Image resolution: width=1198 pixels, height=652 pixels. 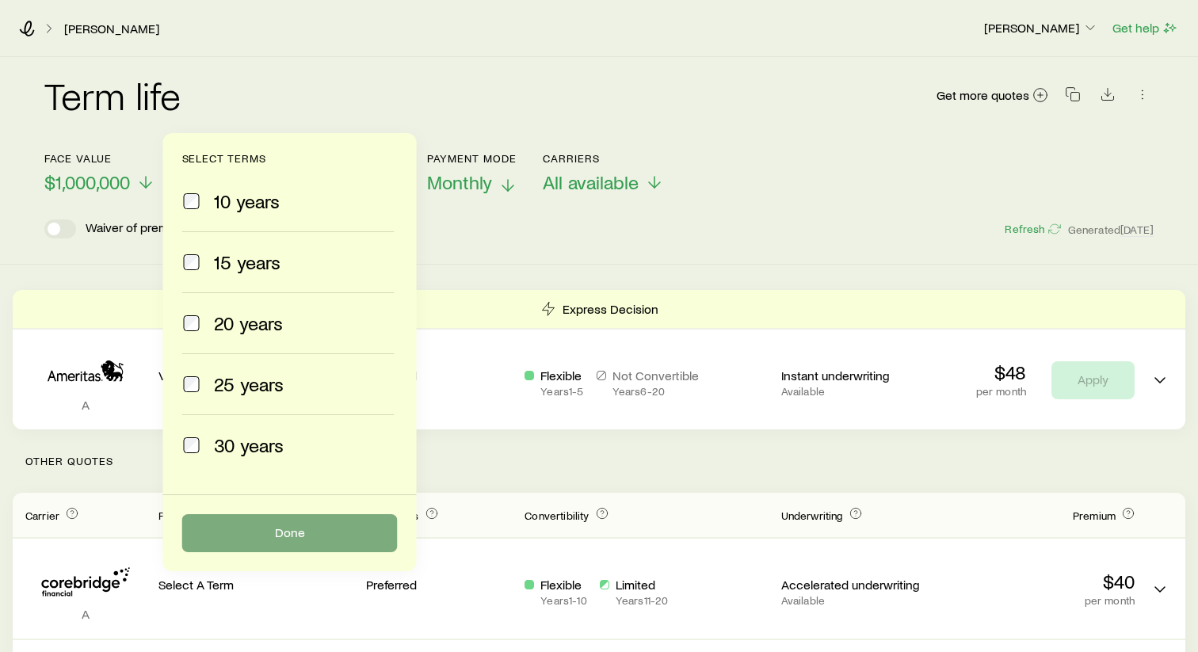 I want to click on span: Convertibility, so click(x=556, y=515).